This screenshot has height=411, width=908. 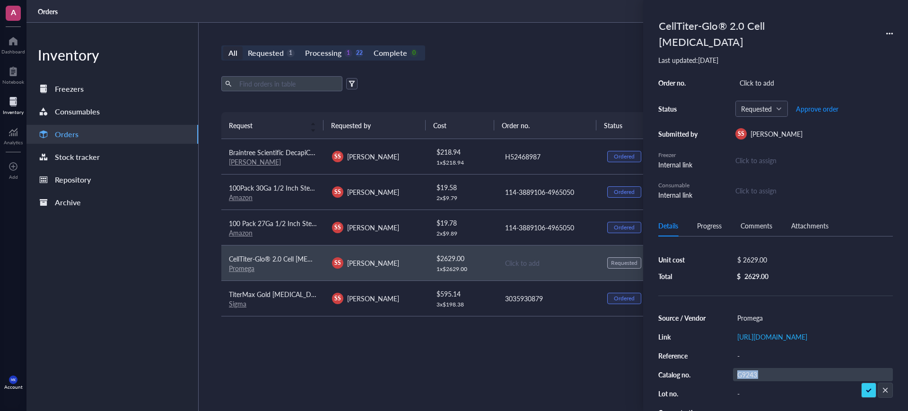 I want to click on th: Cost, so click(x=459, y=125).